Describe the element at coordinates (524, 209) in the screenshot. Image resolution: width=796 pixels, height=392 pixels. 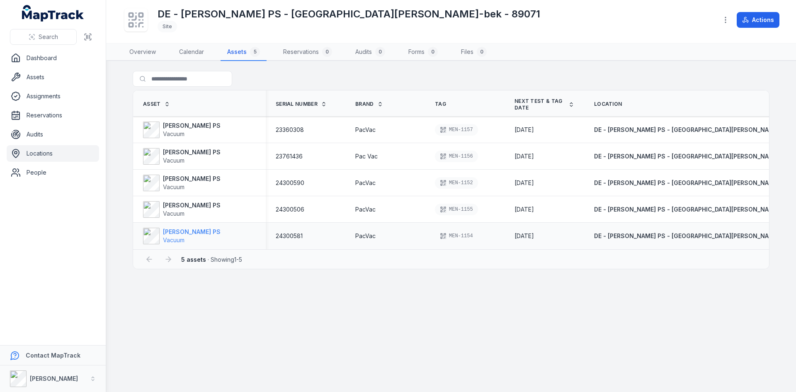
I see `time: 2/6/2026, 10:25:00 AM` at that location.